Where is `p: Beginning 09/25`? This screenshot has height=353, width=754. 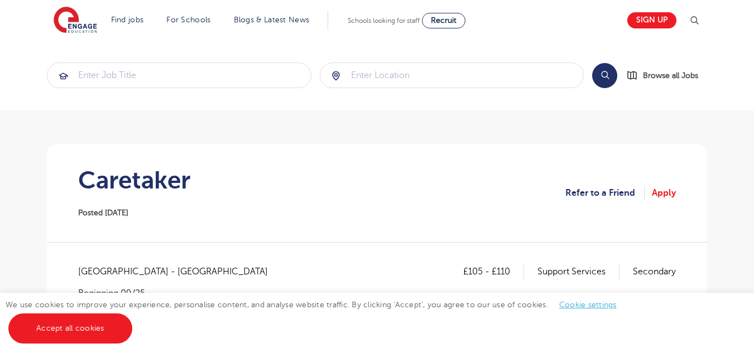
p: Beginning 09/25 is located at coordinates (179, 294).